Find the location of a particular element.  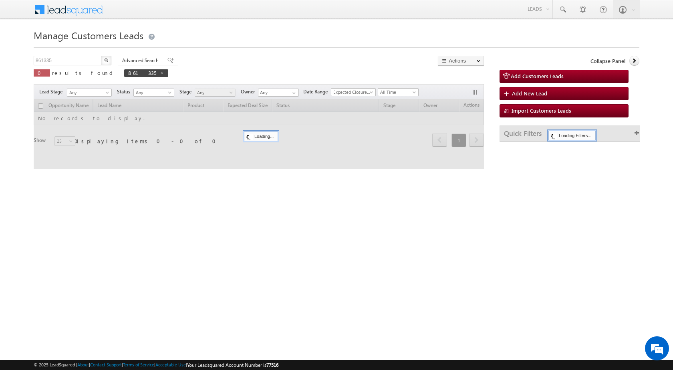

span: Your Leadsquared Account Number is is located at coordinates (233, 365).